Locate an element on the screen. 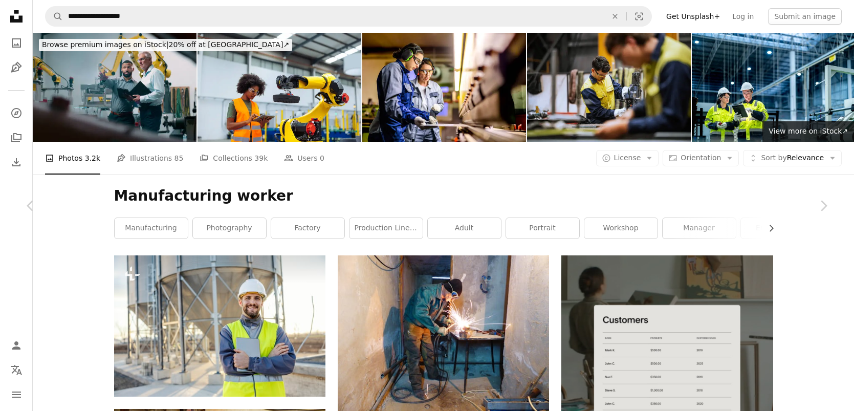 This screenshot has width=854, height=411. span: Relevance is located at coordinates (792, 158).